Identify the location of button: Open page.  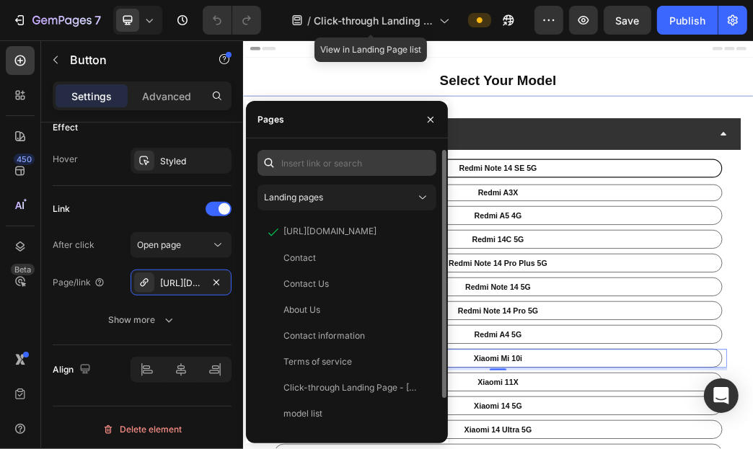
(181, 245).